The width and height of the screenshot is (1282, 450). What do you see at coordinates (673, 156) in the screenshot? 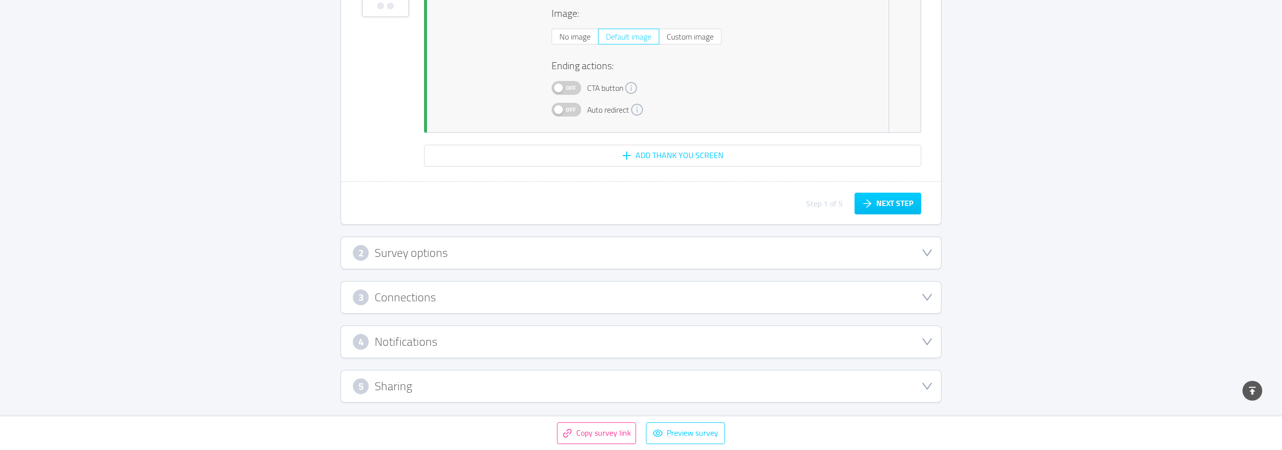
I see `button: icon: plusAdd Thank You screen` at bounding box center [673, 156].